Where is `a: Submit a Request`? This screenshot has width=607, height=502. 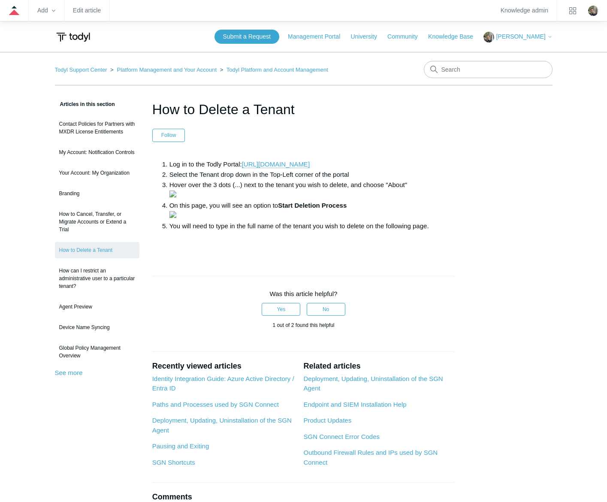 a: Submit a Request is located at coordinates (247, 36).